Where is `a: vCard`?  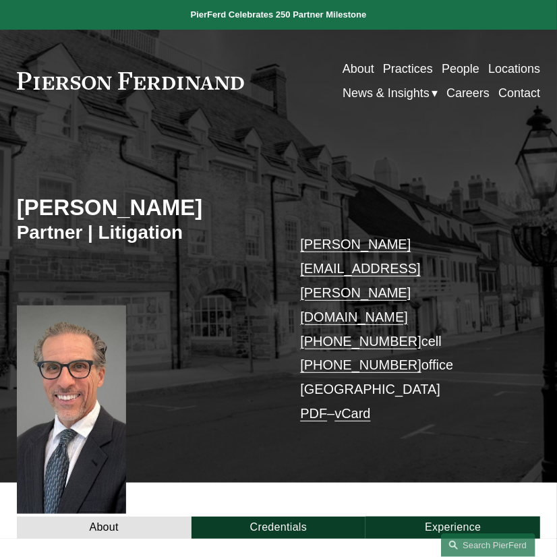
a: vCard is located at coordinates (352, 413).